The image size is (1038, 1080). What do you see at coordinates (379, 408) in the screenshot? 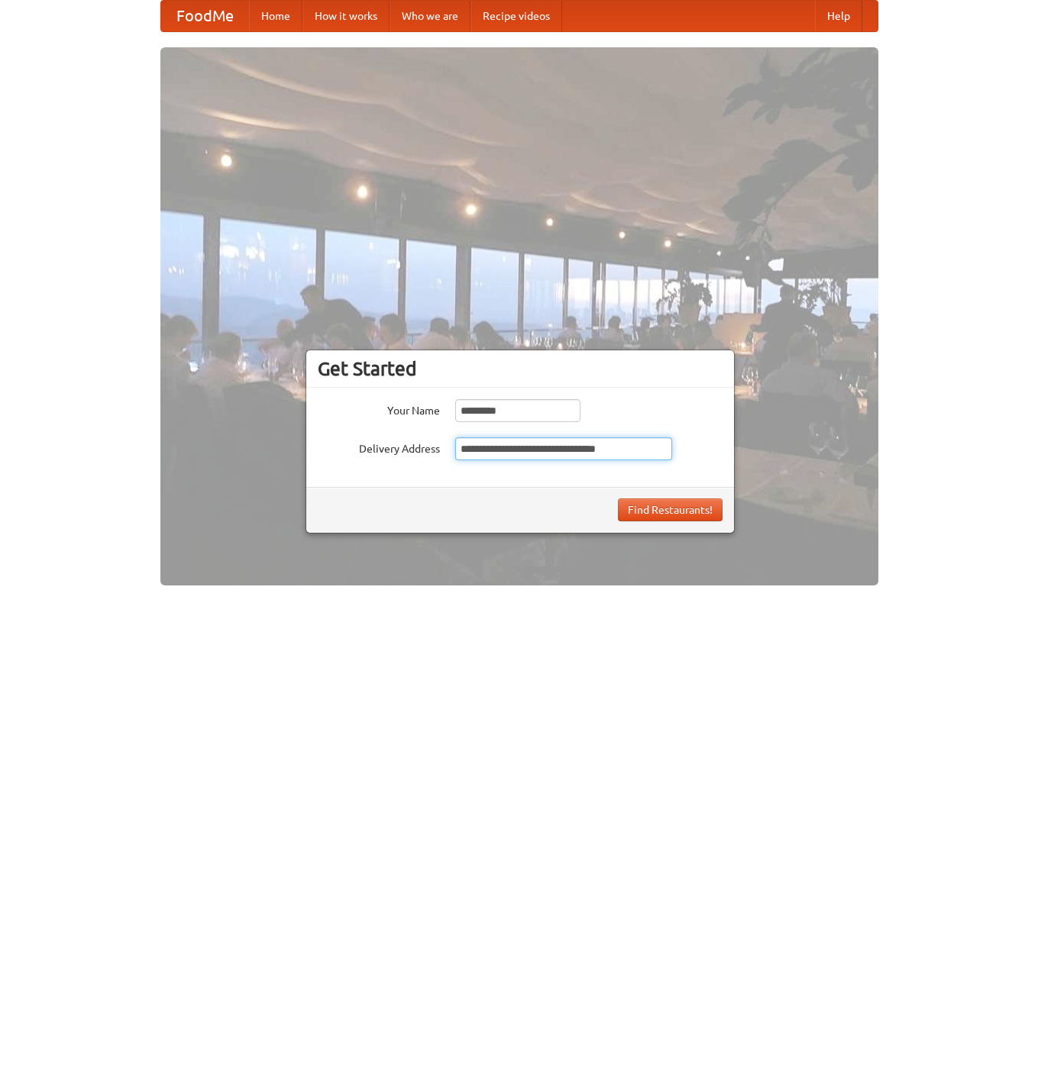
I see `label: Your Name` at bounding box center [379, 408].